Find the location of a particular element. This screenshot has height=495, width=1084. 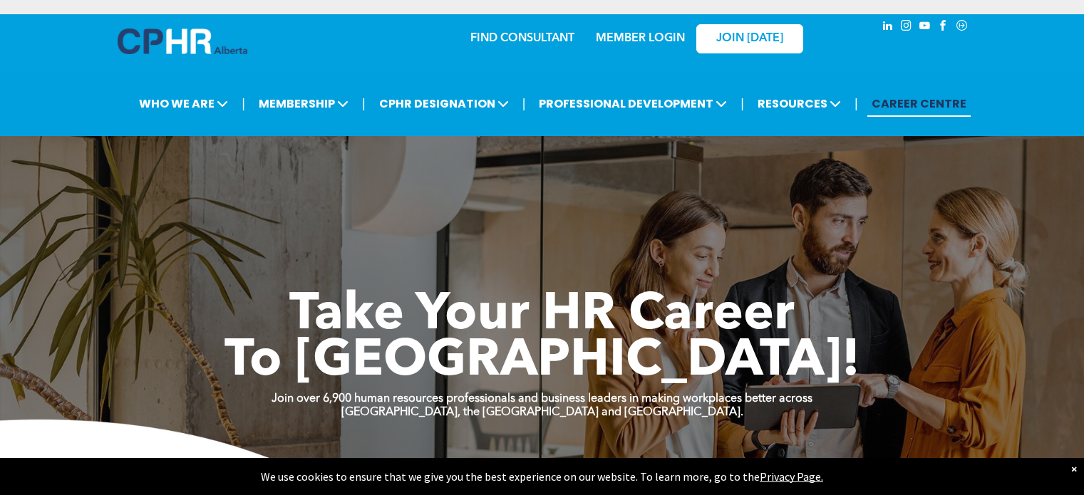

span: PROFESSIONAL DEVELOPMENT is located at coordinates (633, 103).